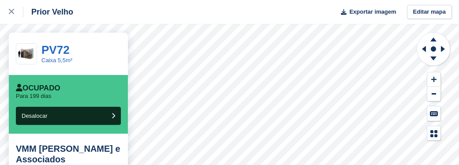 The height and width of the screenshot is (165, 459). What do you see at coordinates (56, 50) in the screenshot?
I see `a: PV72` at bounding box center [56, 50].